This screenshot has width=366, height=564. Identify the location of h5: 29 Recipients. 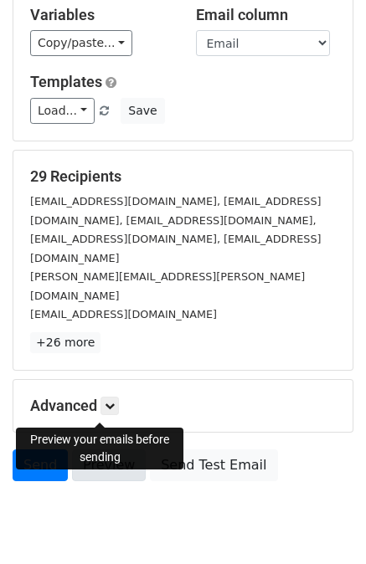
(183, 177).